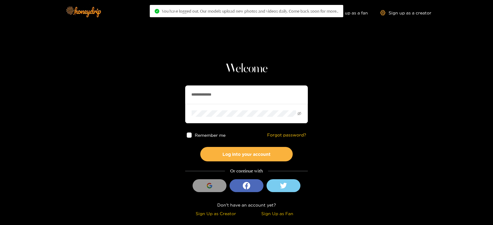 This screenshot has width=493, height=225. Describe the element at coordinates (246, 154) in the screenshot. I see `button: Log into your account` at that location.